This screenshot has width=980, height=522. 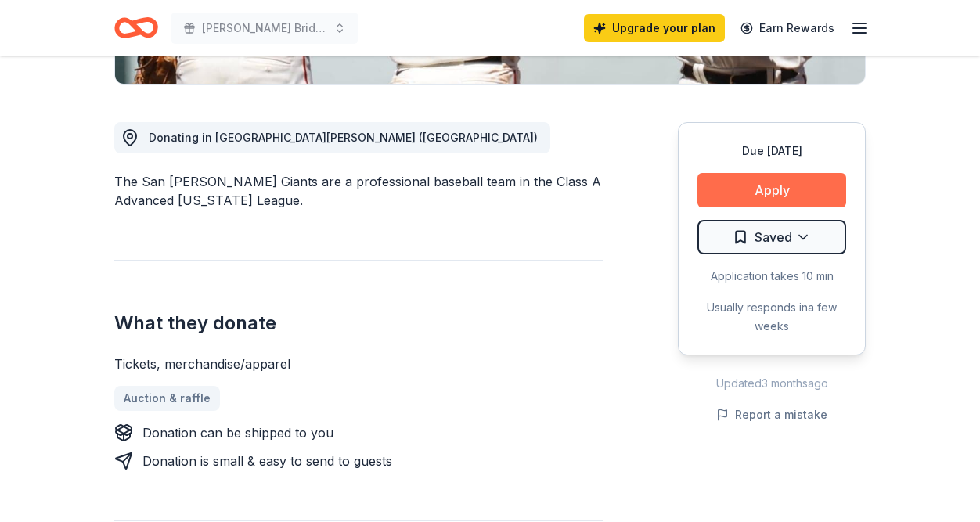 I want to click on a: Earn Rewards, so click(x=788, y=28).